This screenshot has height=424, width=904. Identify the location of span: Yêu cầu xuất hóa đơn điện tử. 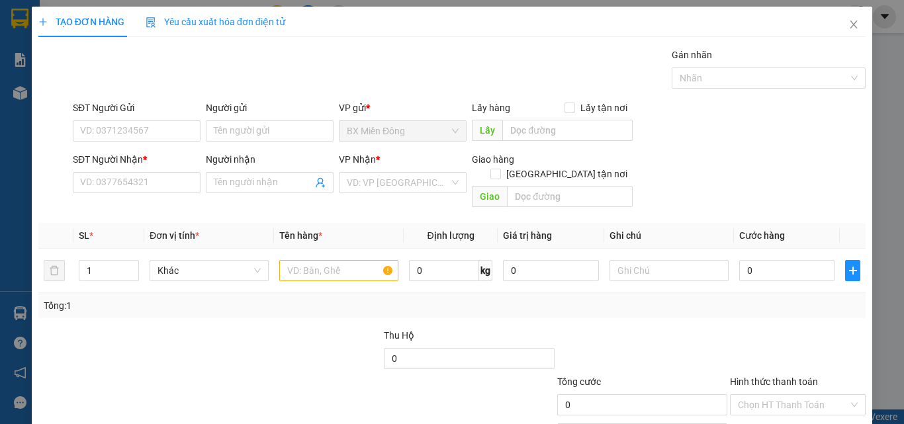
(215, 22).